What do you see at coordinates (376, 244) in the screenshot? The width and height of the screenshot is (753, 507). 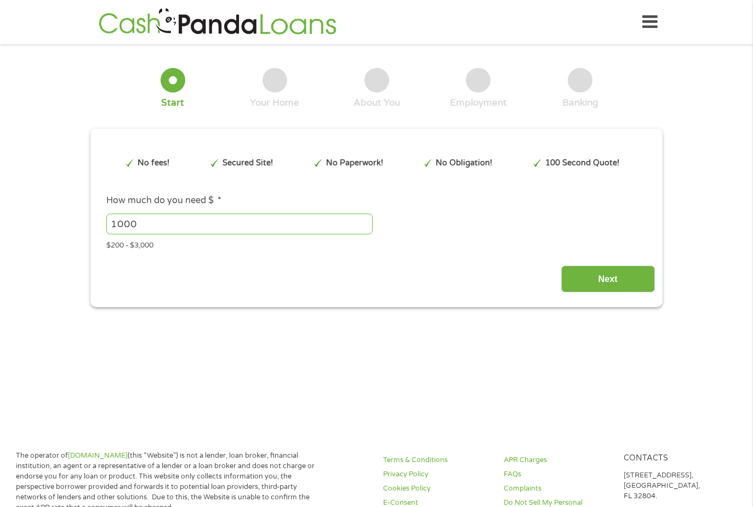 I see `div: $200 - $3,000` at bounding box center [376, 244].